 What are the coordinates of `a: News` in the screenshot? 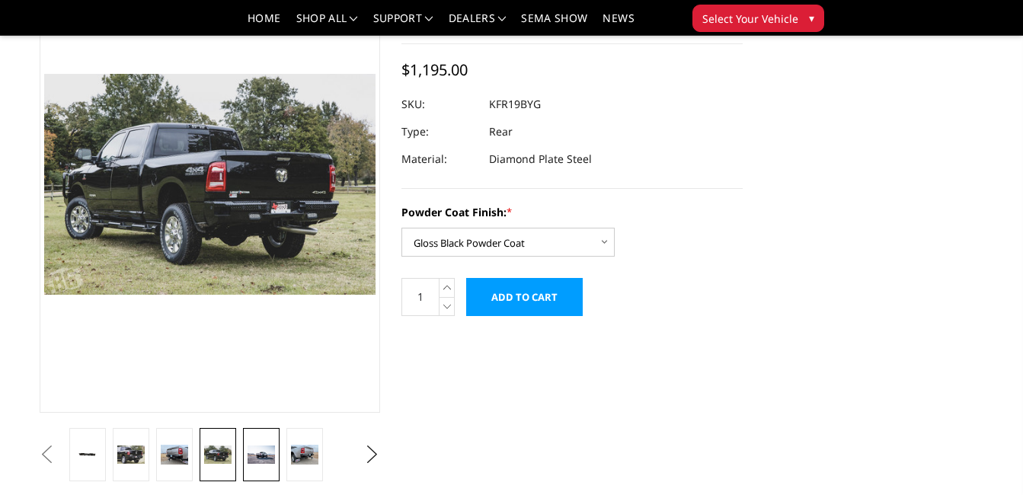 It's located at (618, 24).